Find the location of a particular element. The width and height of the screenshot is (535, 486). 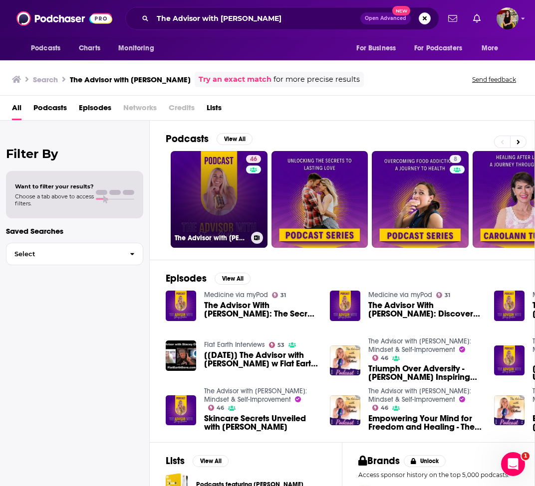

a: Skincare Secrets Unveiled with Stacey Chillemi is located at coordinates (181, 411).